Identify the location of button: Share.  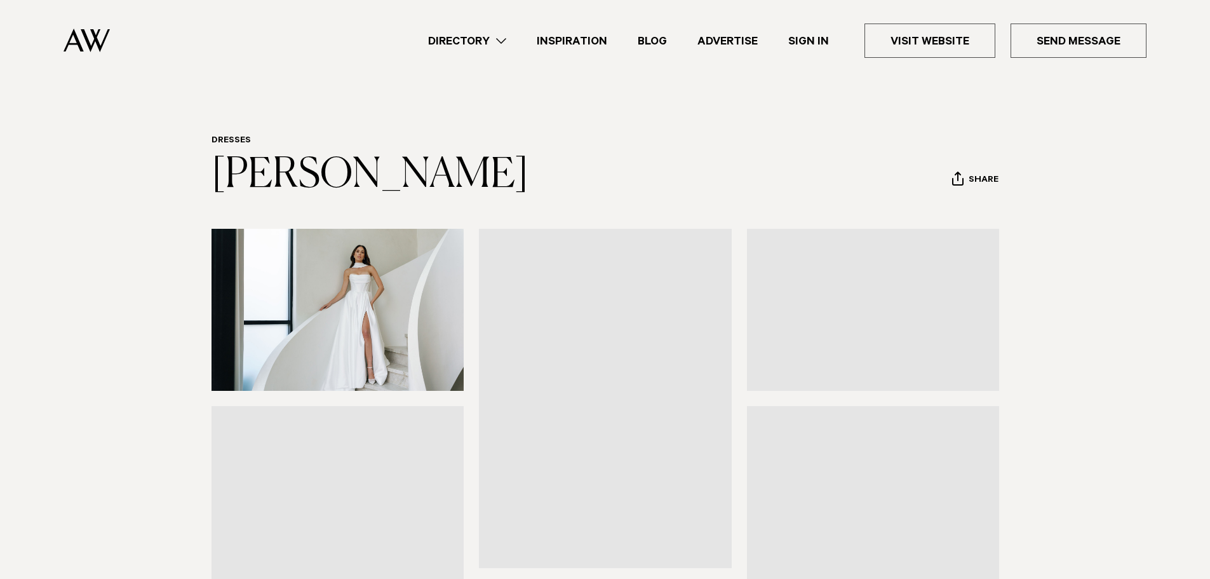
(975, 180).